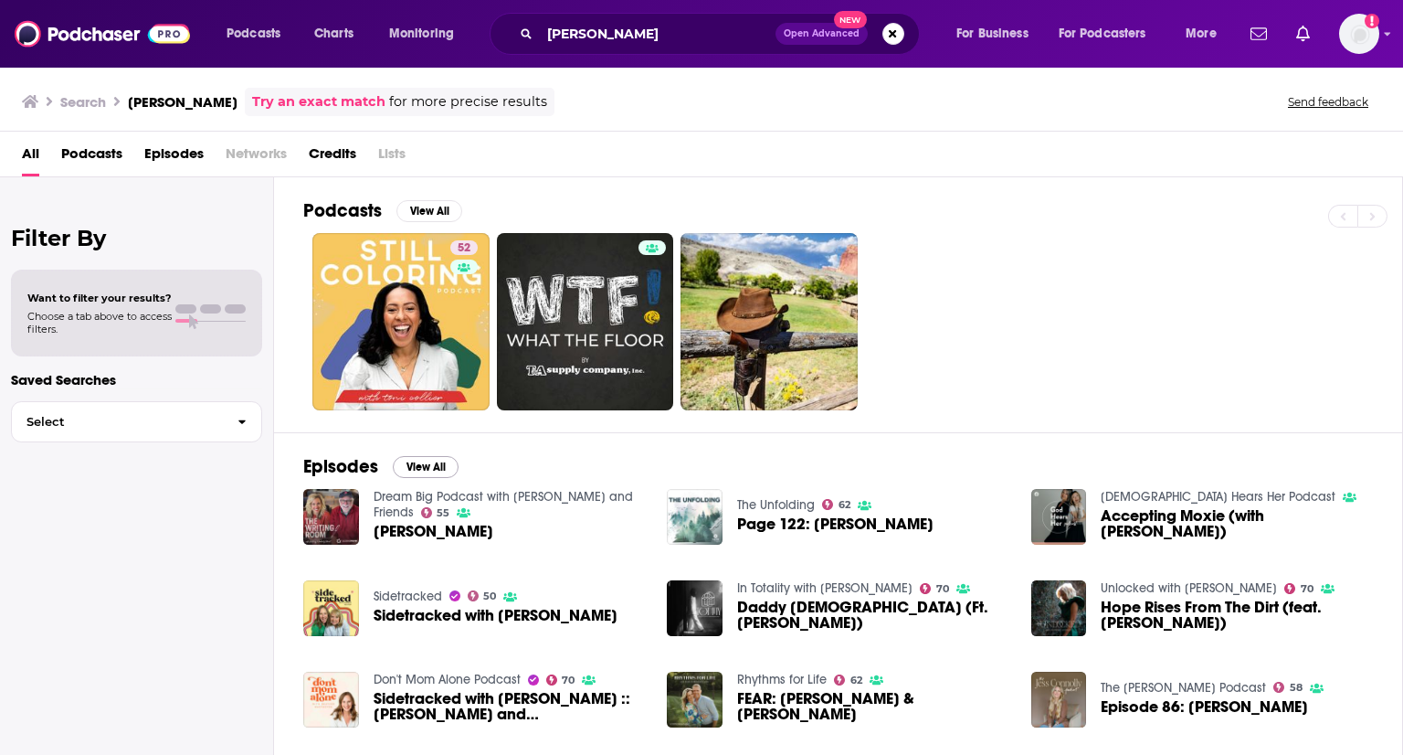  What do you see at coordinates (333, 34) in the screenshot?
I see `a: Charts` at bounding box center [333, 34].